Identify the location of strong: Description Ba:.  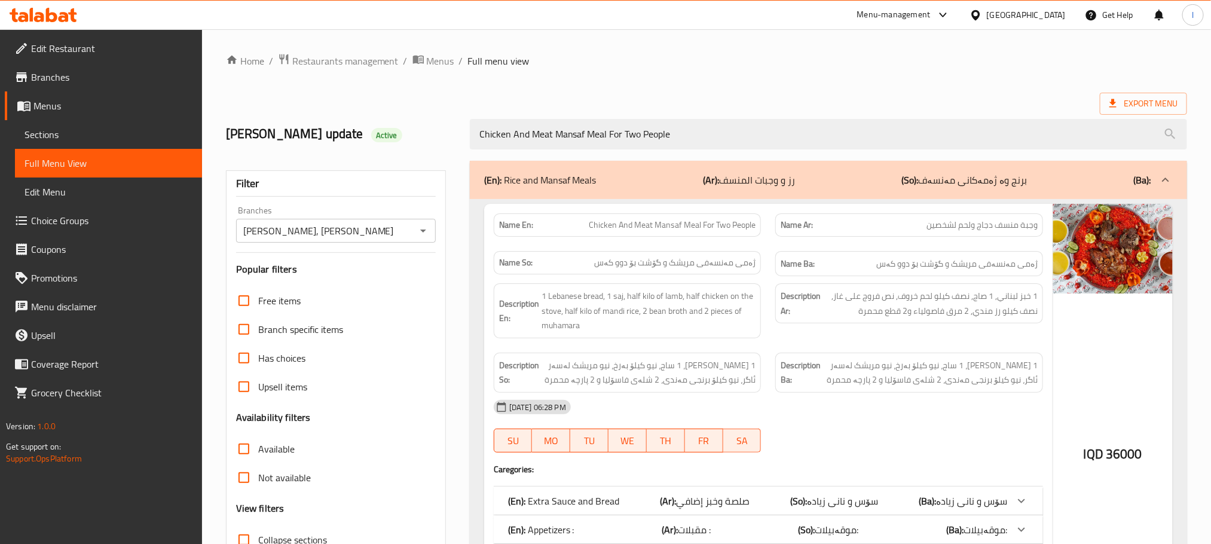
(801, 373).